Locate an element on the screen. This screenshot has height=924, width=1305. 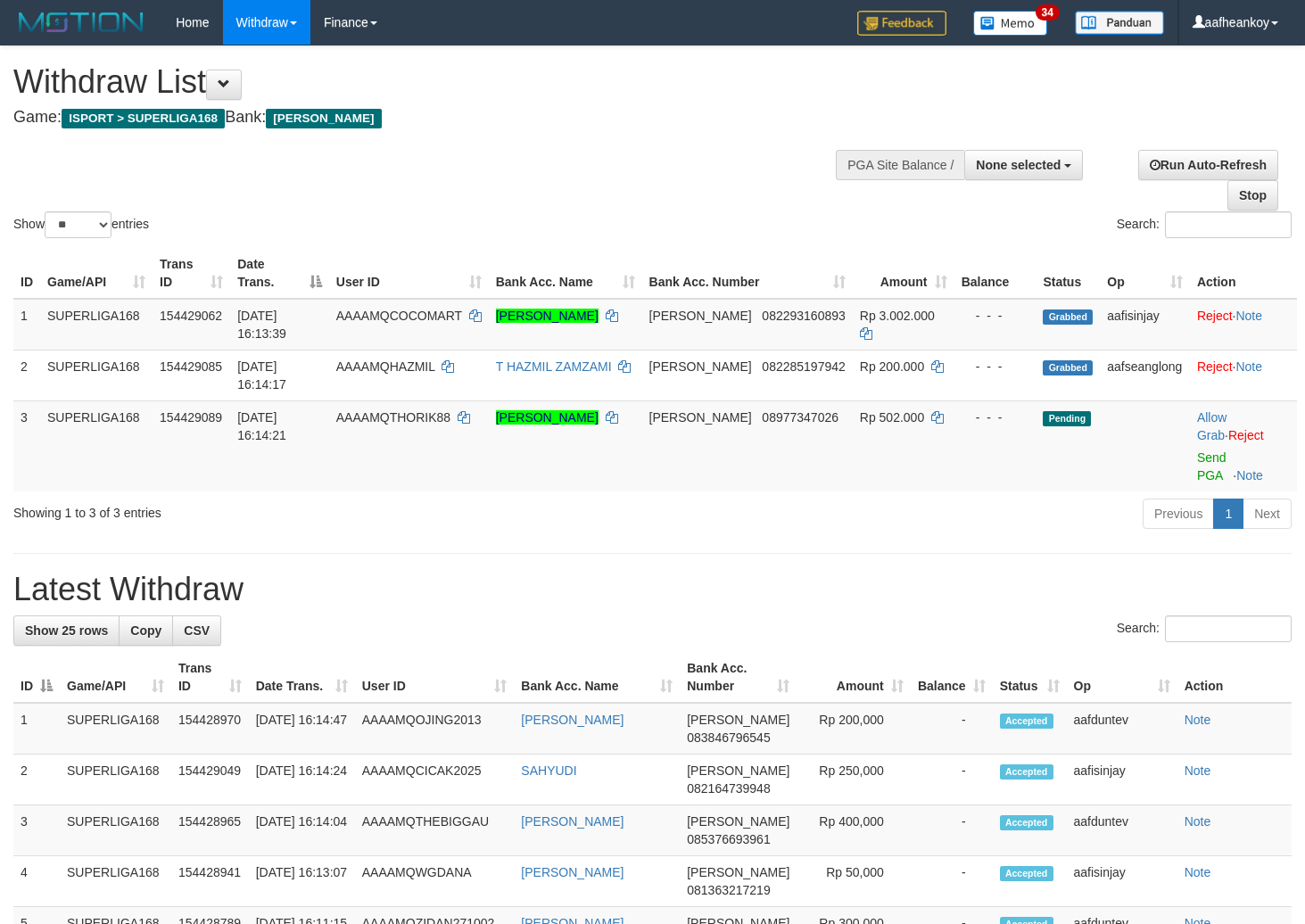
th: Action is located at coordinates (1244, 273).